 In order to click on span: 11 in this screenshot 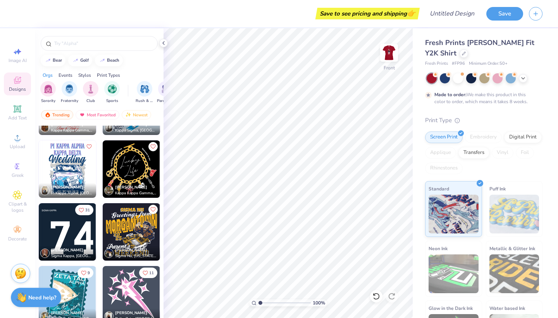, I will do `click(152, 273)`.